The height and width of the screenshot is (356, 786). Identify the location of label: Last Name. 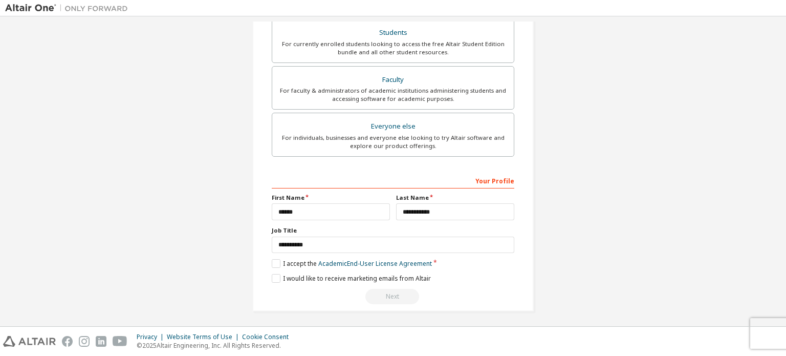
(455, 198).